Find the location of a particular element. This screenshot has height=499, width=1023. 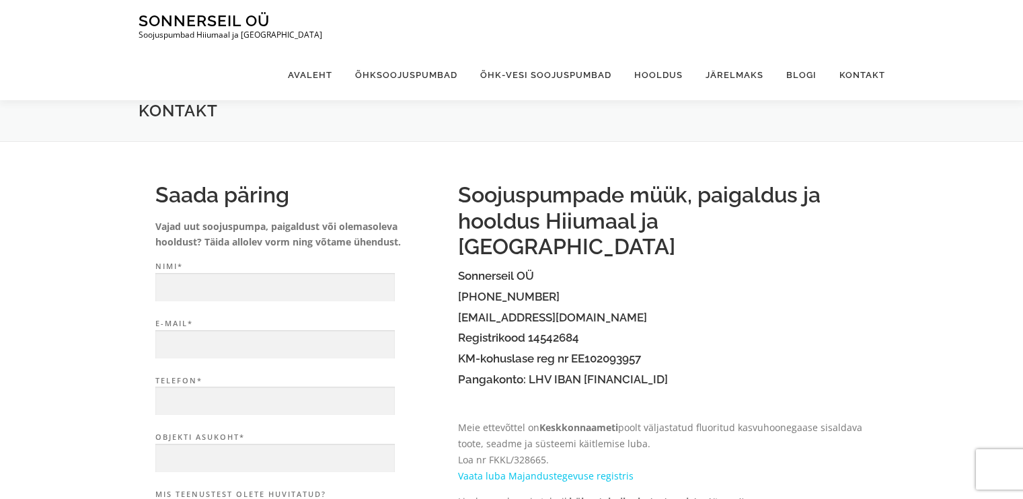

a: Sonnerseil OÜ is located at coordinates (204, 20).